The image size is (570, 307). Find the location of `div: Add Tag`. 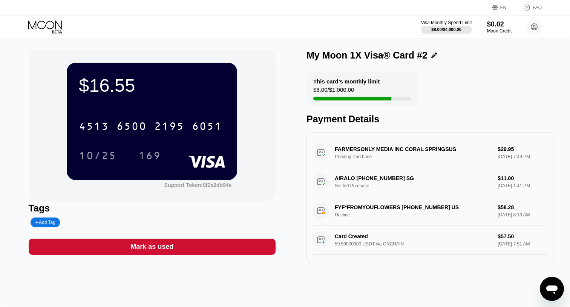

div: Add Tag is located at coordinates (45, 222).